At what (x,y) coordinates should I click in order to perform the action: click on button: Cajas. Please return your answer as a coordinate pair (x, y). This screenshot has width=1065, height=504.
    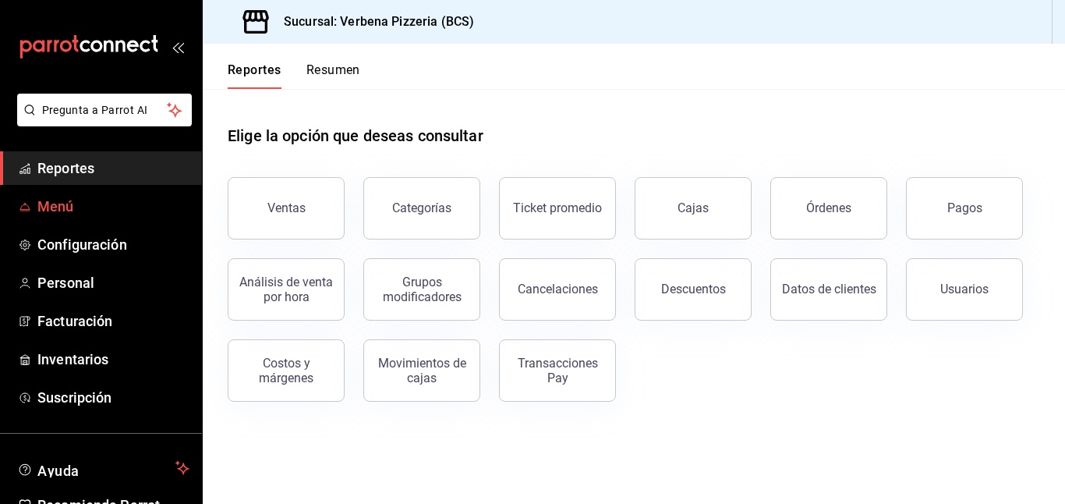
    Looking at the image, I should click on (693, 208).